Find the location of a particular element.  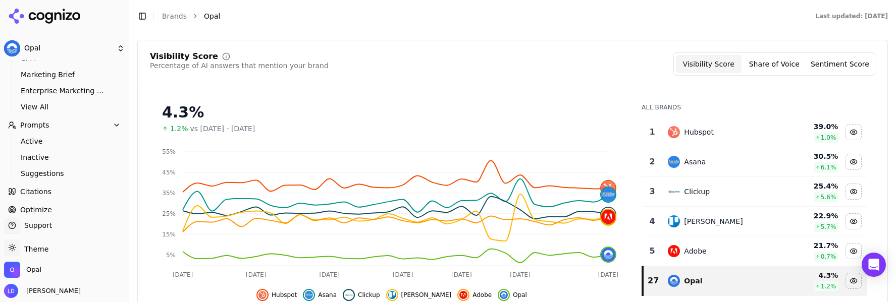

div: Open Intercom Messenger is located at coordinates (874, 265).